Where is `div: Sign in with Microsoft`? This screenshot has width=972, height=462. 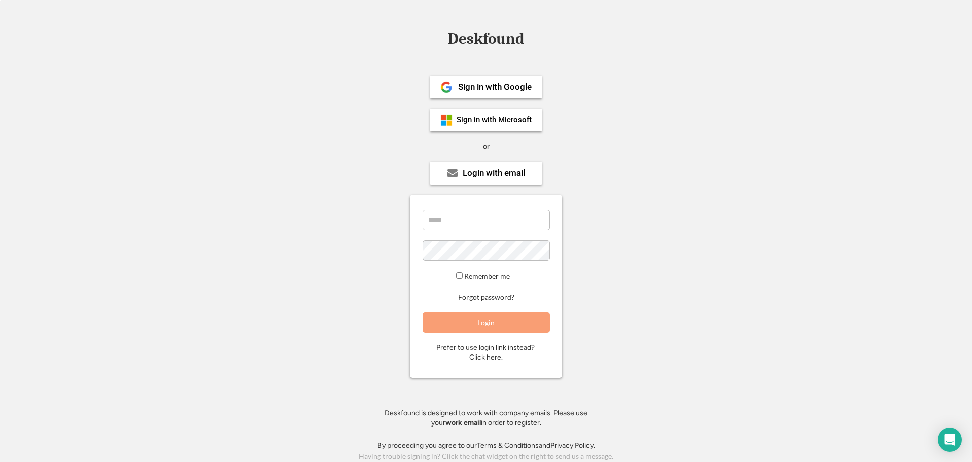
div: Sign in with Microsoft is located at coordinates (494, 120).